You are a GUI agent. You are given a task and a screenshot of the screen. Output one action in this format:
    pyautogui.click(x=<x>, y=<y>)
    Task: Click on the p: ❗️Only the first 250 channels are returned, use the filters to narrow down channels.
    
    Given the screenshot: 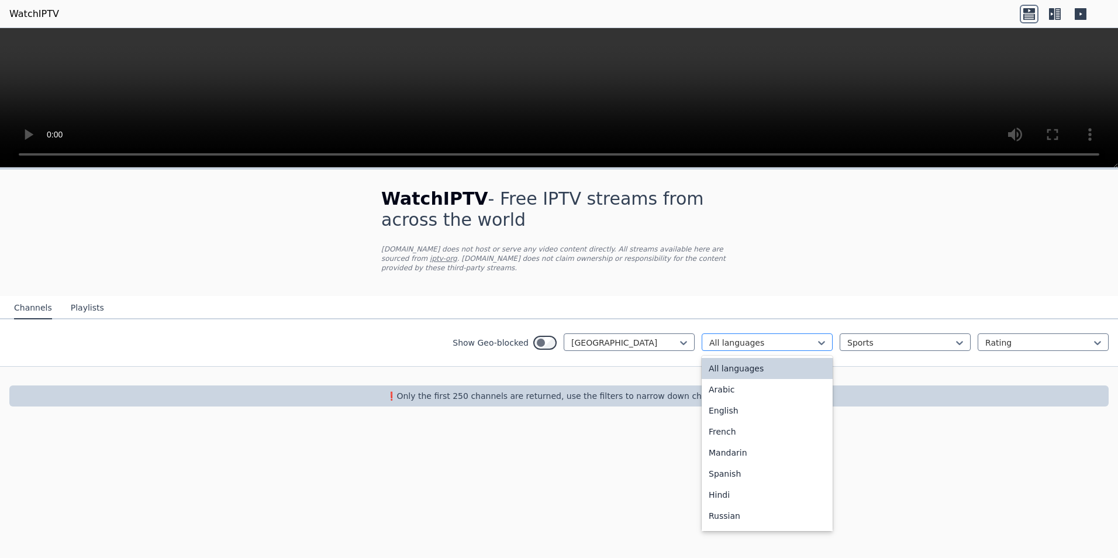 What is the action you would take?
    pyautogui.click(x=559, y=396)
    